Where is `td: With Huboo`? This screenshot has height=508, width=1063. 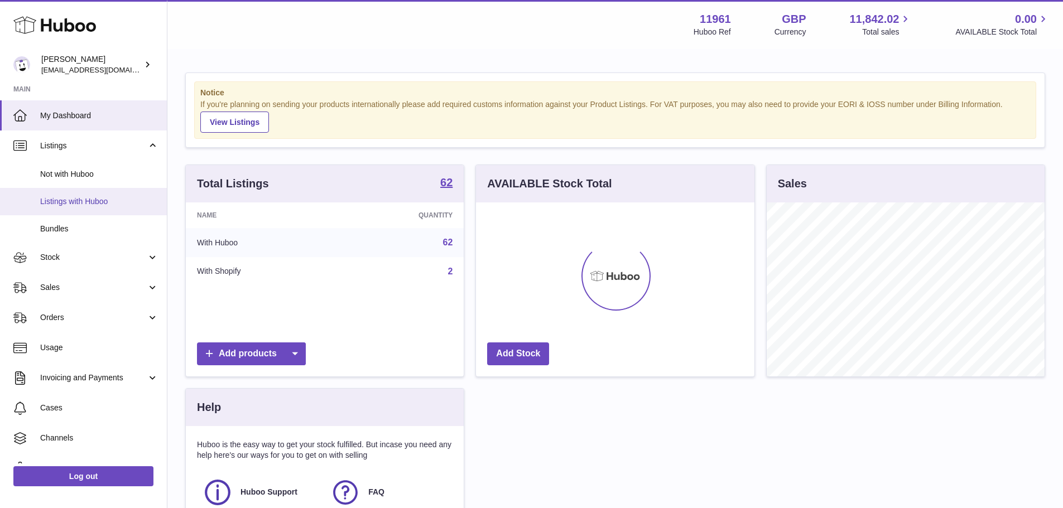 td: With Huboo is located at coordinates (261, 243).